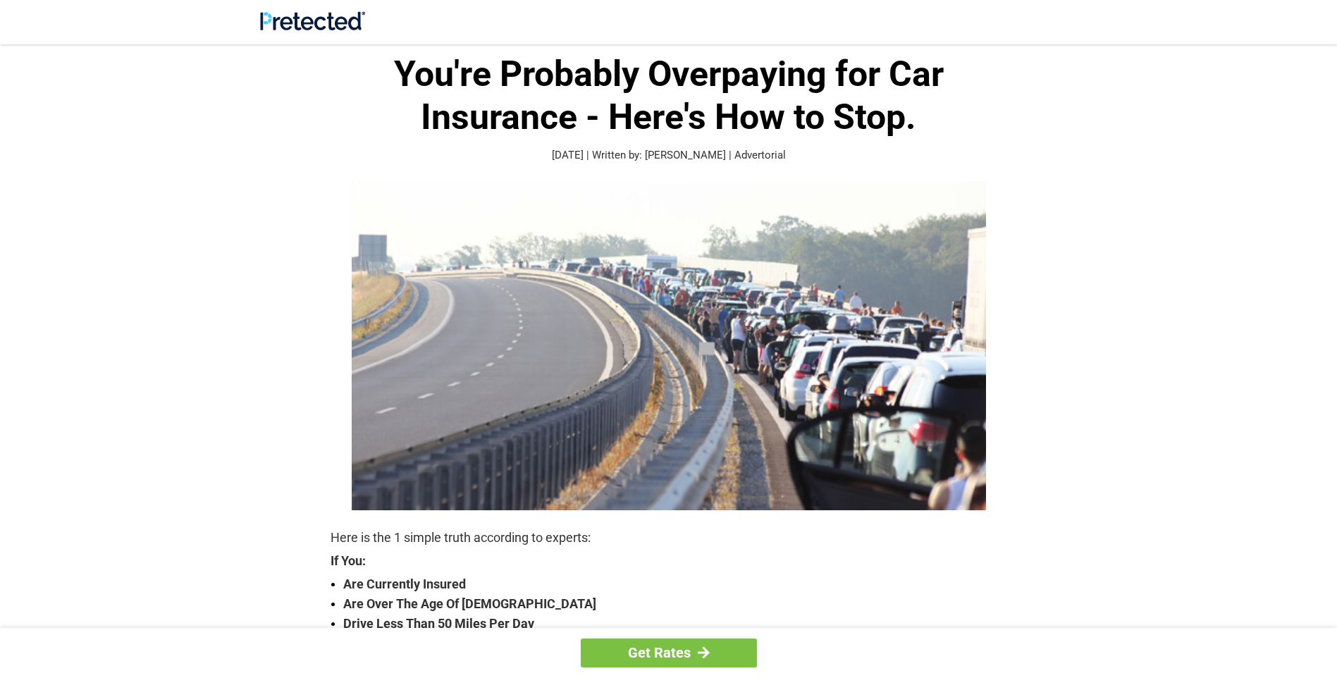 The image size is (1337, 678). What do you see at coordinates (669, 96) in the screenshot?
I see `h1: You're Probably Overpaying for Car Insurance - Here's How to Stop.` at bounding box center [669, 96].